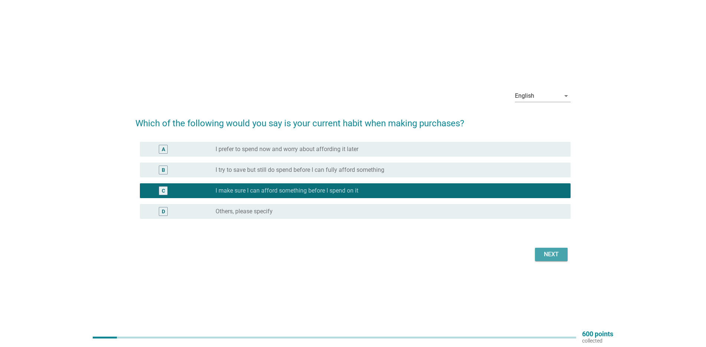 The image size is (706, 347). What do you see at coordinates (163, 149) in the screenshot?
I see `div: A` at bounding box center [163, 149].